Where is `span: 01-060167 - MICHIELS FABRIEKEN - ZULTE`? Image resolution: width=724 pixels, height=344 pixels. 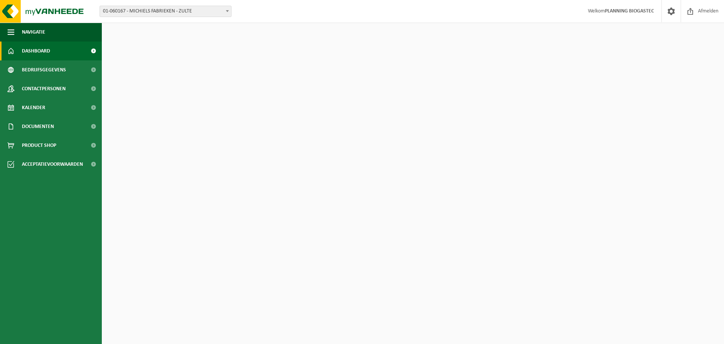 span: 01-060167 - MICHIELS FABRIEKEN - ZULTE is located at coordinates (166, 11).